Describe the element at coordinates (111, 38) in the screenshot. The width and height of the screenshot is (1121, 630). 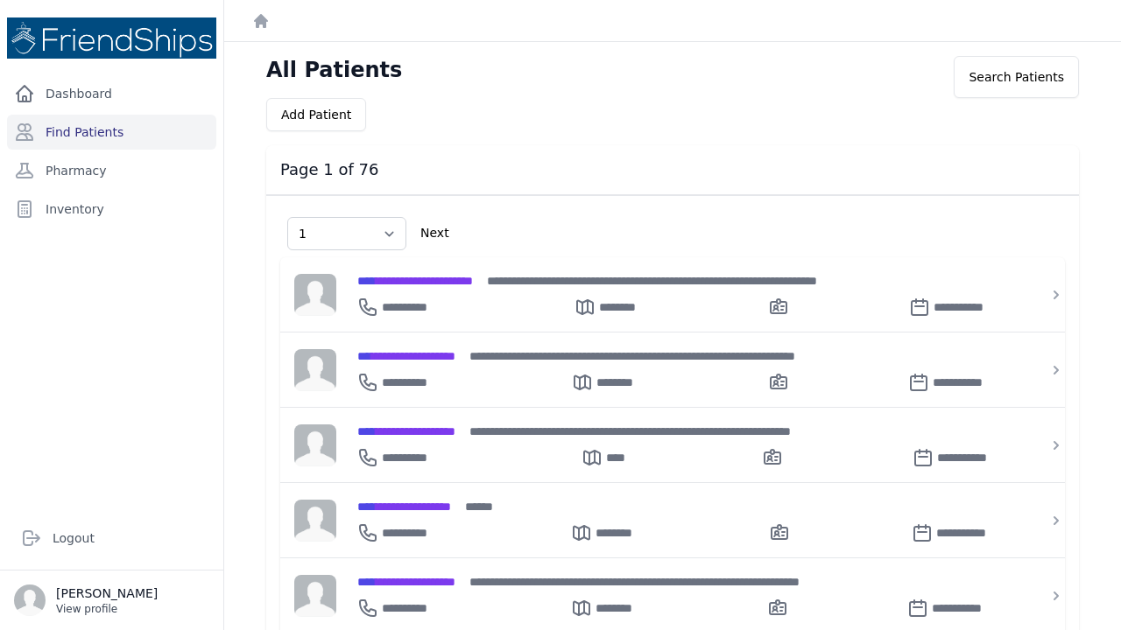
I see `img: Medical Missions EMR` at that location.